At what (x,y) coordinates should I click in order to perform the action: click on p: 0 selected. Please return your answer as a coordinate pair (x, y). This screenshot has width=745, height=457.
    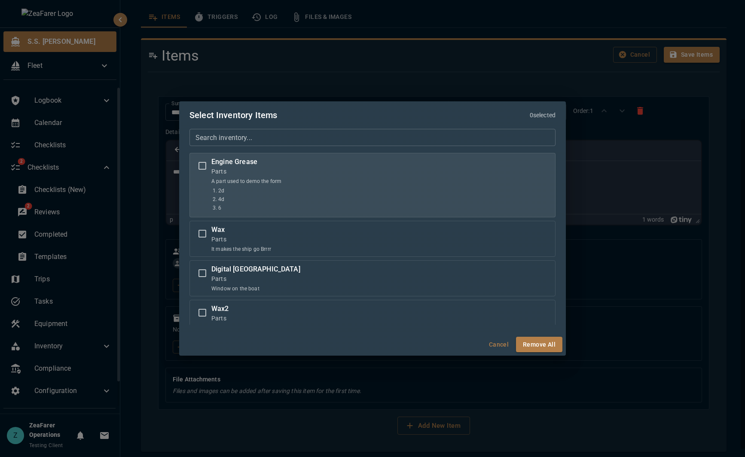
    Looking at the image, I should click on (543, 115).